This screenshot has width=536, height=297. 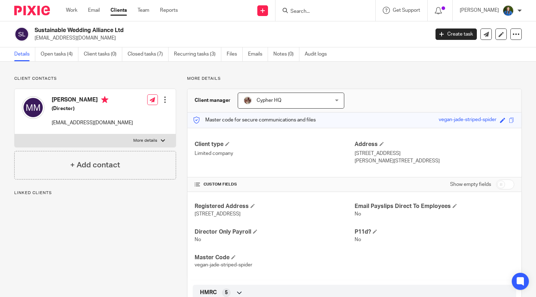 I want to click on h4: Client type, so click(x=275, y=144).